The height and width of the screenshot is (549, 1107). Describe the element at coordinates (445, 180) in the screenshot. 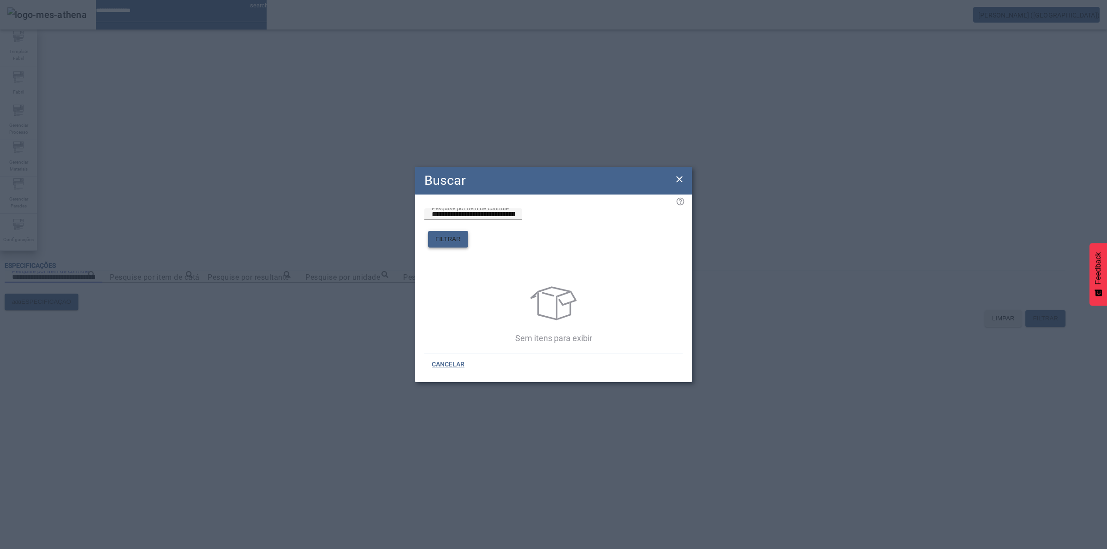

I see `h2: Buscar` at that location.